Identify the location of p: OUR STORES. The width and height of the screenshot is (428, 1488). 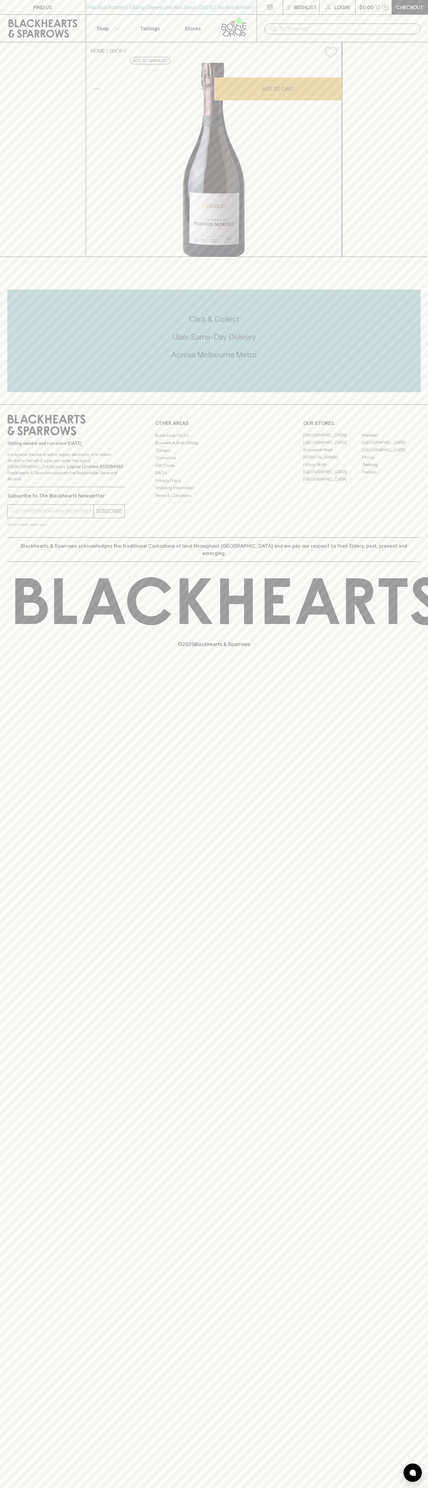
(362, 423).